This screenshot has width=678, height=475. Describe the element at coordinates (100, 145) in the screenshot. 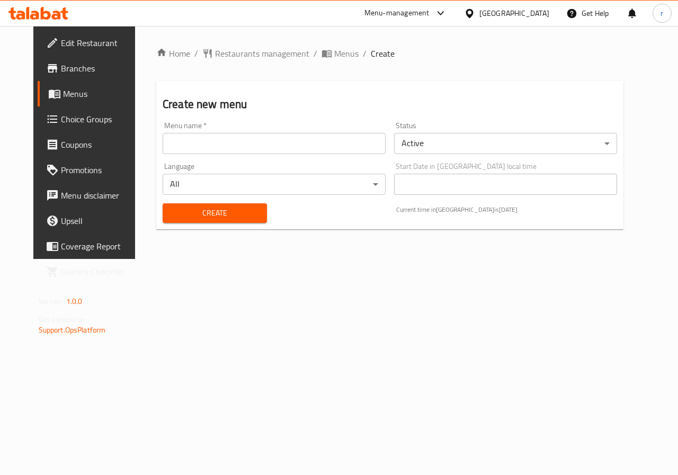

I see `span: Coupons` at that location.